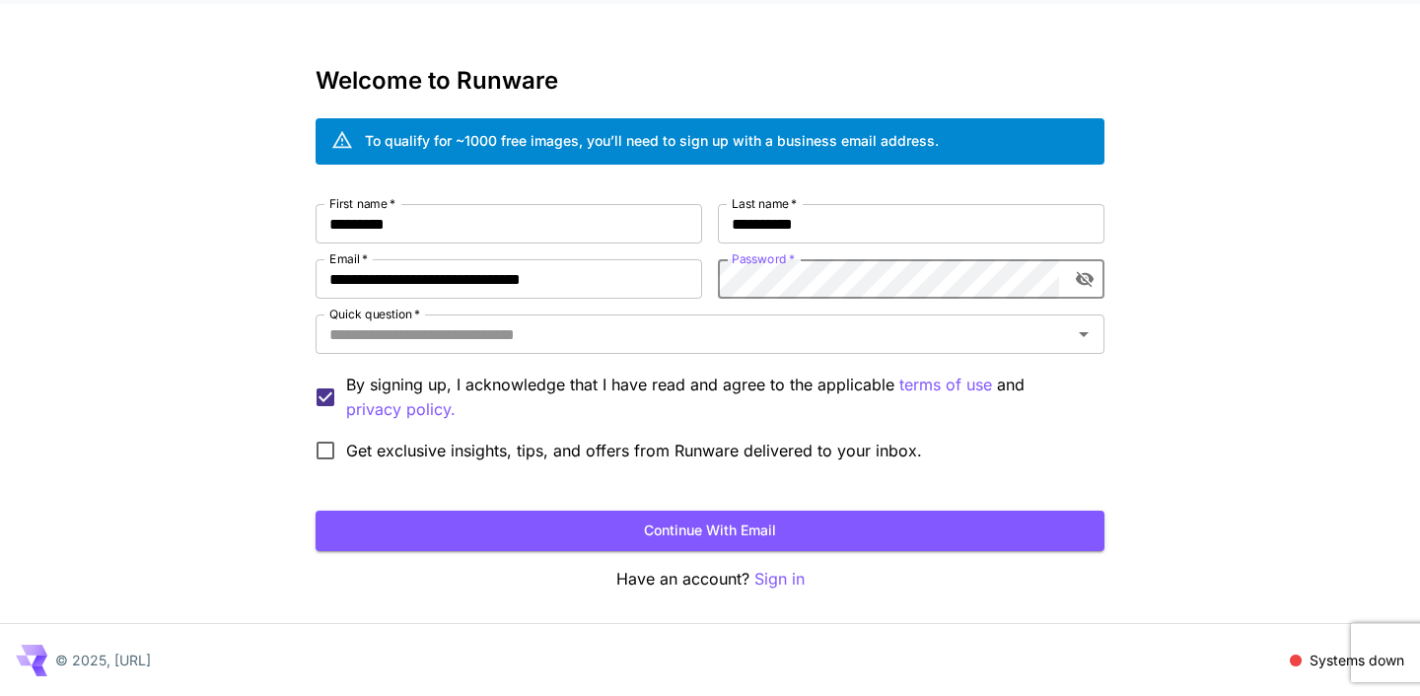 Image resolution: width=1420 pixels, height=696 pixels. Describe the element at coordinates (717, 397) in the screenshot. I see `p: By signing up, I acknowledge that I have read and agree to the applicable and` at that location.